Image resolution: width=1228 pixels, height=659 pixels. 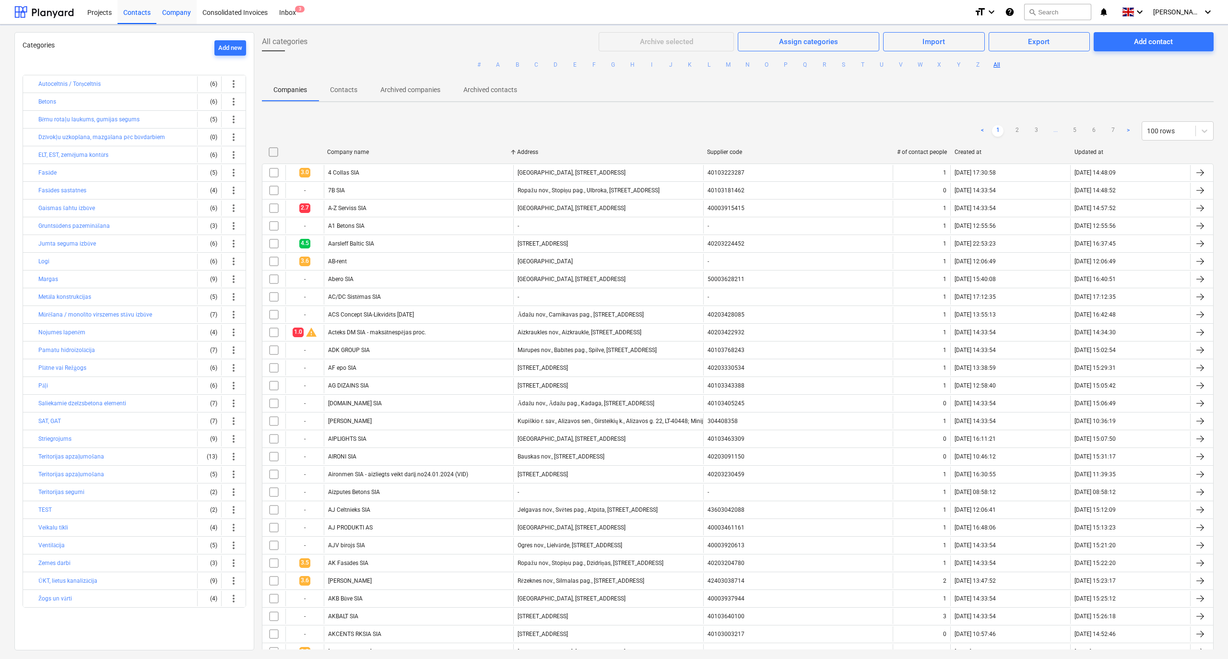 What do you see at coordinates (882, 65) in the screenshot?
I see `button: U` at bounding box center [882, 65].